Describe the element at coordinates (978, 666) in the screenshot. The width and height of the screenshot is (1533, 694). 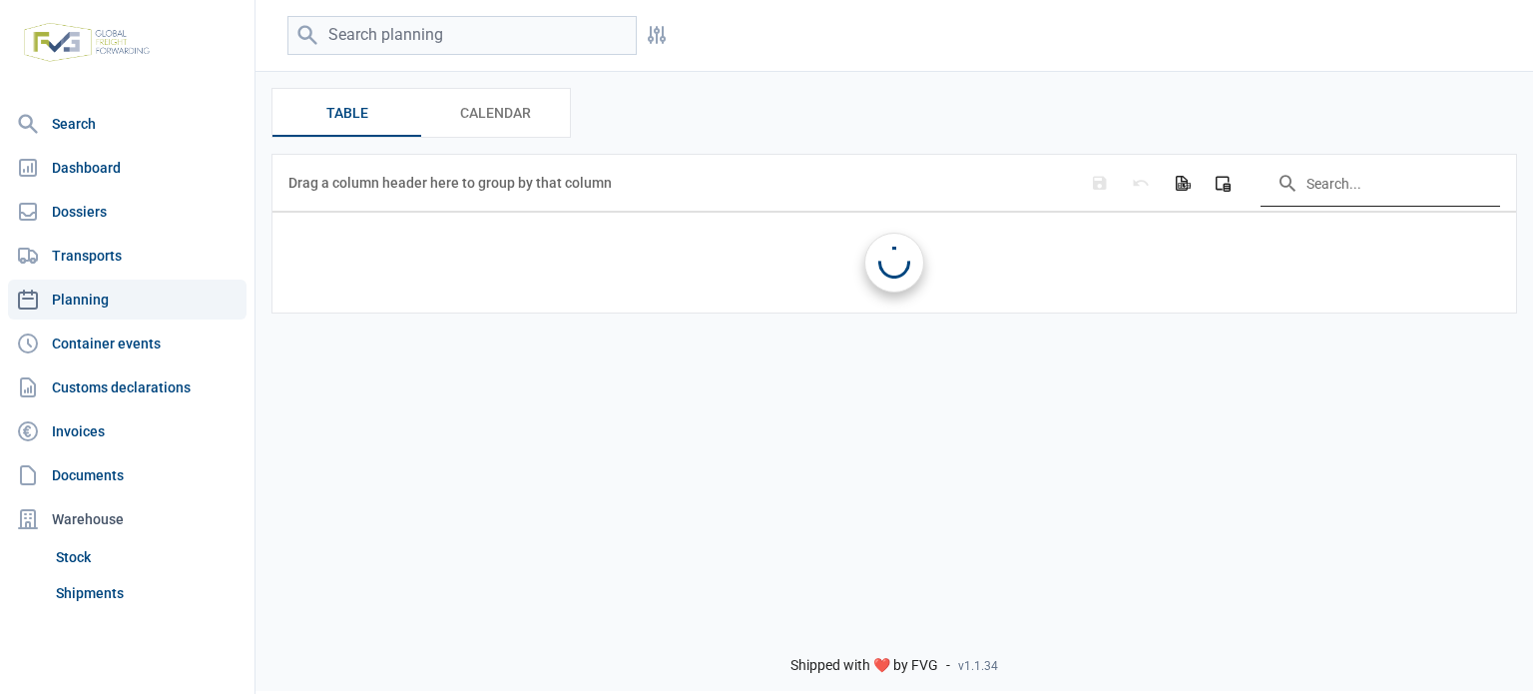
I see `span: v1.1.34` at that location.